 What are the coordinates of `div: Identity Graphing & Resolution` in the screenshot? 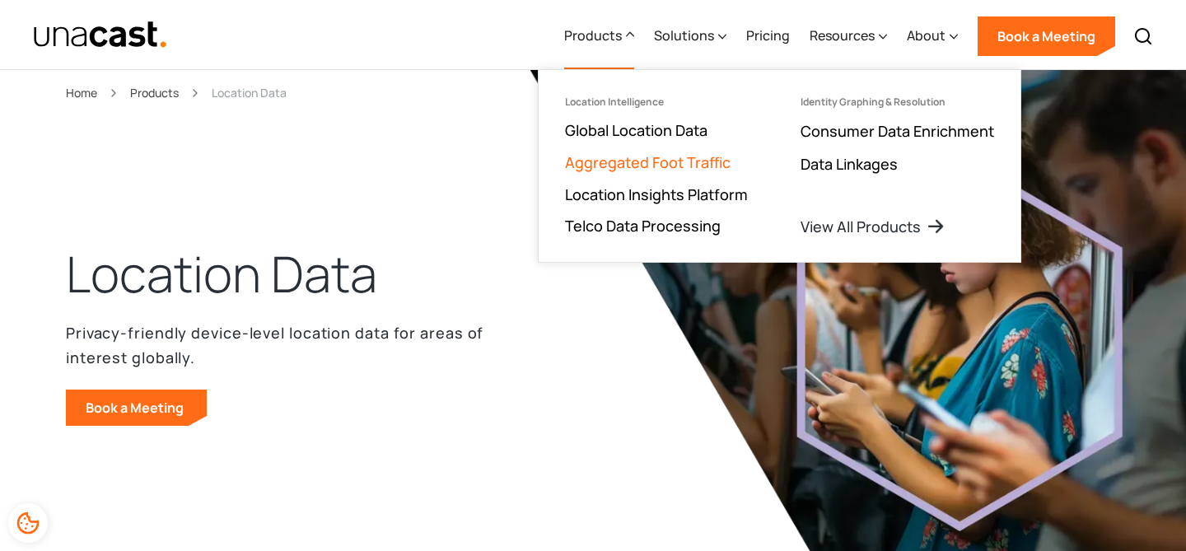 It's located at (873, 102).